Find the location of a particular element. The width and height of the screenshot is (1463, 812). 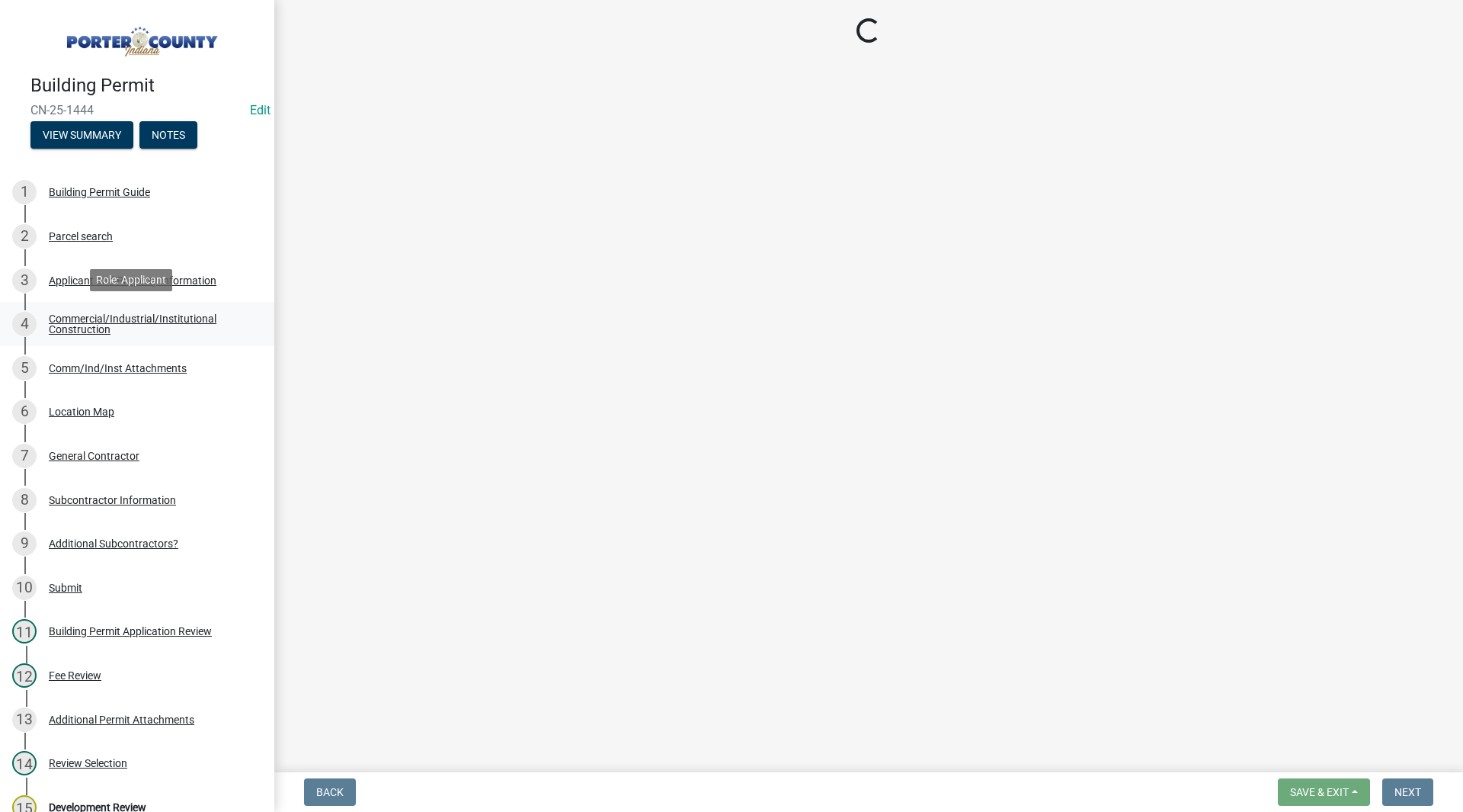

div: 8 is located at coordinates (25, 500).